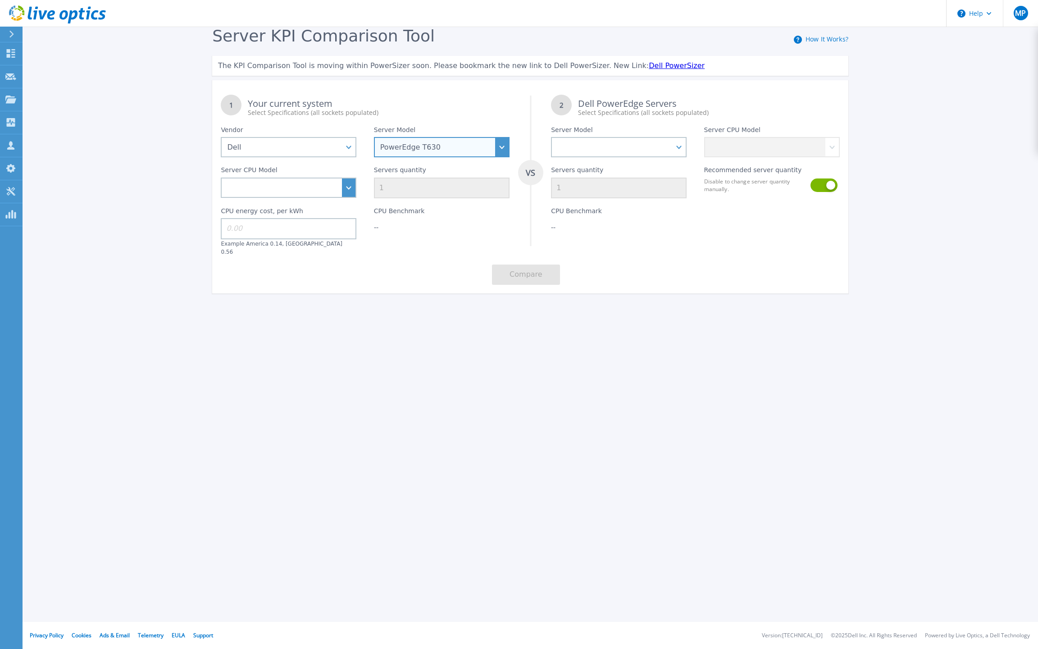  I want to click on a: Ads & Email, so click(114, 635).